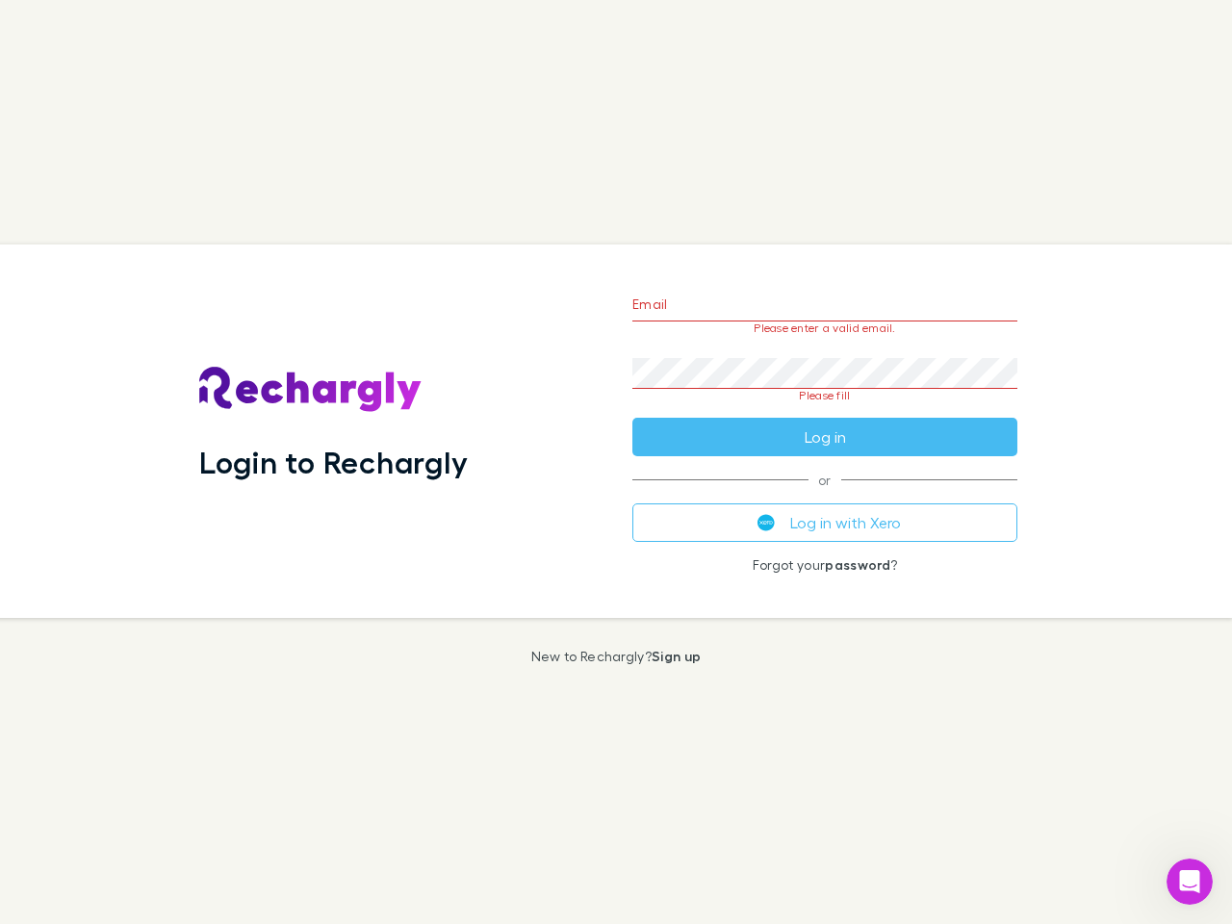  I want to click on h1: Login to Rechargly, so click(333, 462).